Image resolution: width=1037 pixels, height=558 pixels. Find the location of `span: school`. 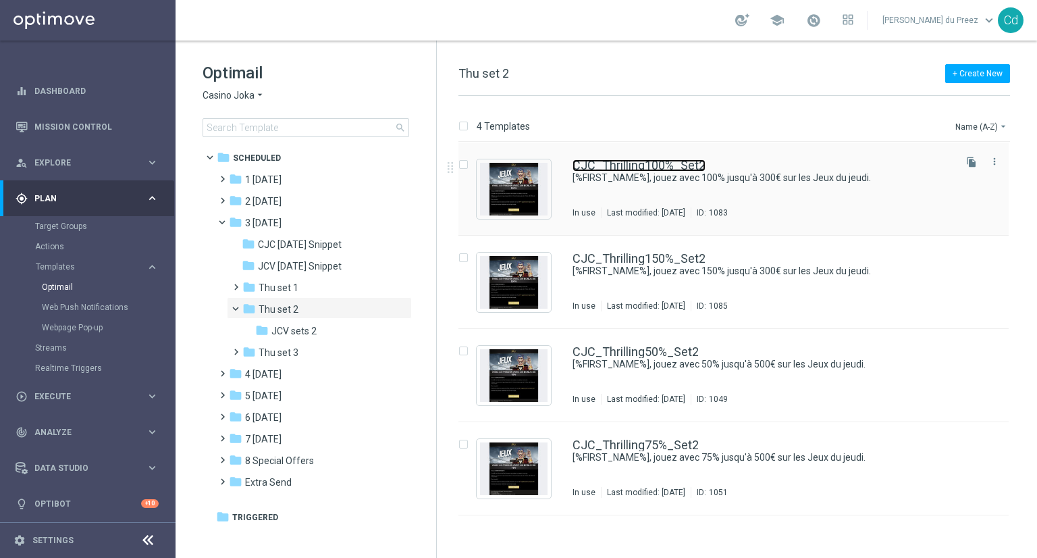

span: school is located at coordinates (777, 20).